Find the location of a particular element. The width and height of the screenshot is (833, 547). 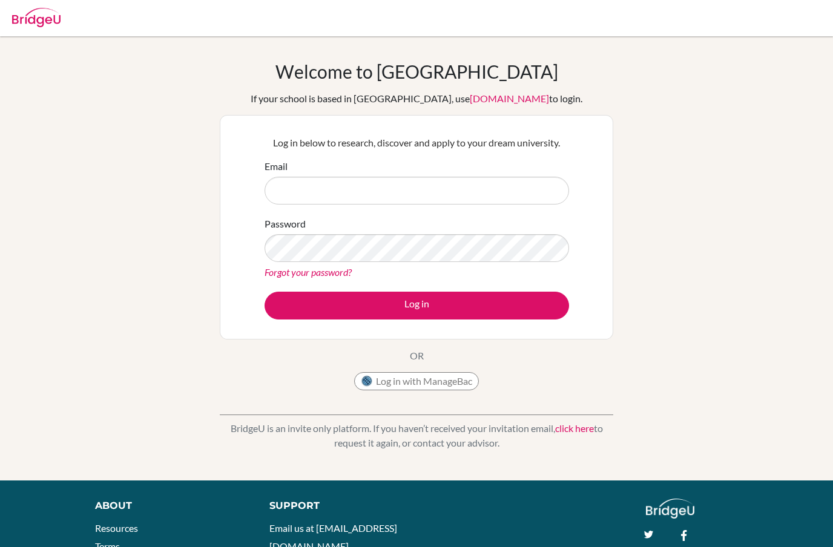

button: Log in with ManageBac is located at coordinates (416, 381).